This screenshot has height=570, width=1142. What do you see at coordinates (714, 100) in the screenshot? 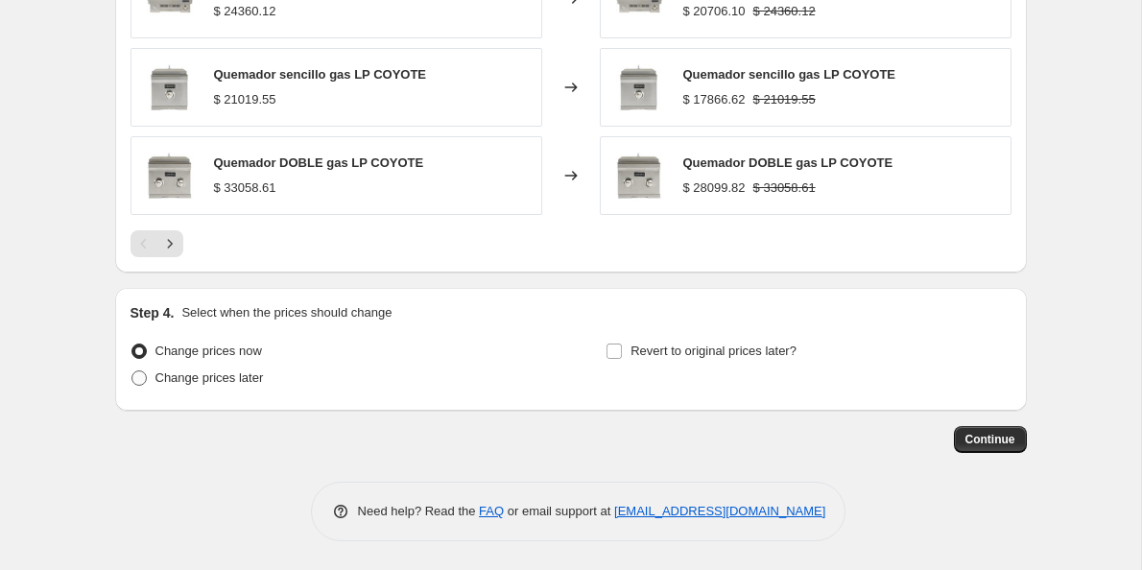
I see `div: $ 17866.62` at bounding box center [714, 100].